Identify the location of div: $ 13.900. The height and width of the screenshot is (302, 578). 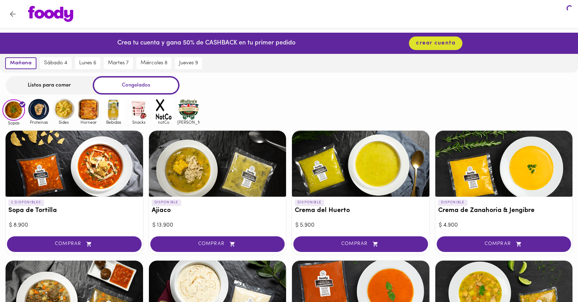
(218, 225).